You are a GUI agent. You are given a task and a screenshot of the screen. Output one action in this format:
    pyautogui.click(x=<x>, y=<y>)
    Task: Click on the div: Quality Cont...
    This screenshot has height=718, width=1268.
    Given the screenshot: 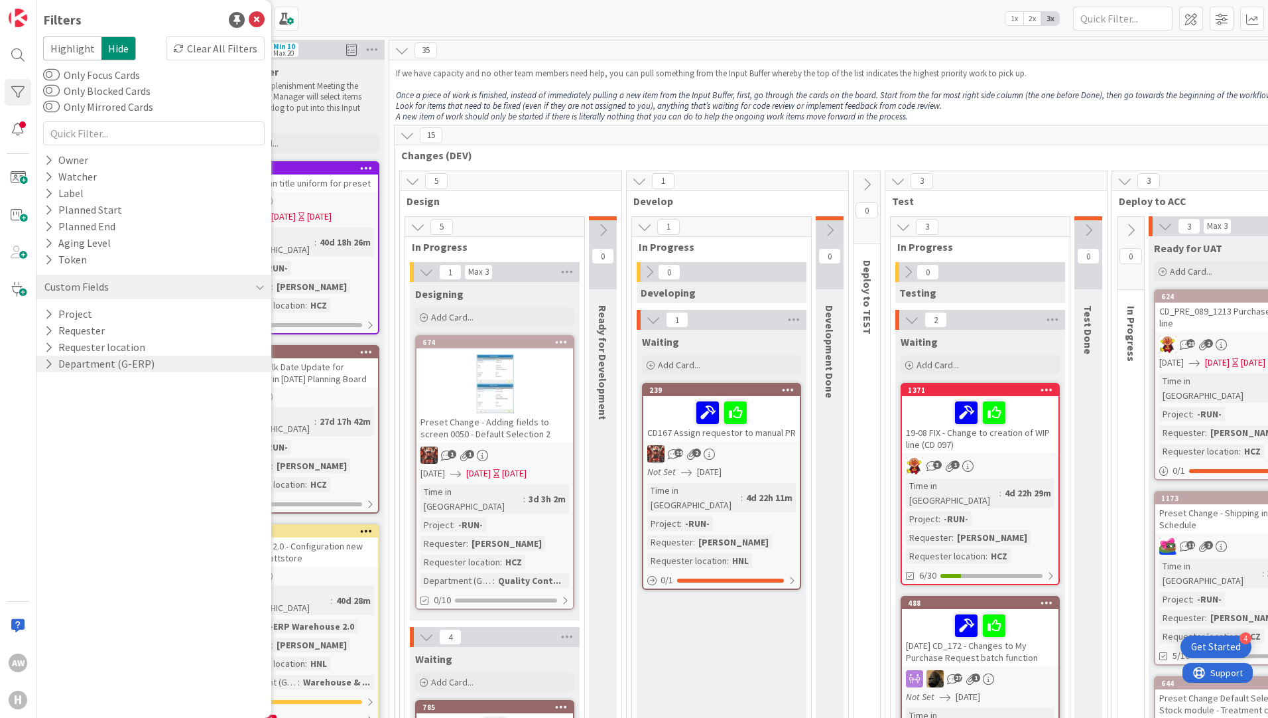 What is the action you would take?
    pyautogui.click(x=529, y=580)
    